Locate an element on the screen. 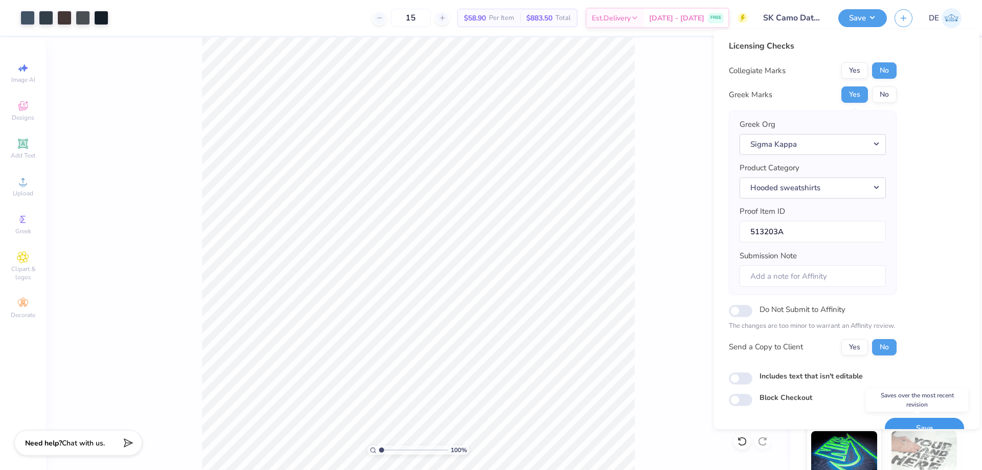  div: Send a Copy to Client is located at coordinates (766, 347).